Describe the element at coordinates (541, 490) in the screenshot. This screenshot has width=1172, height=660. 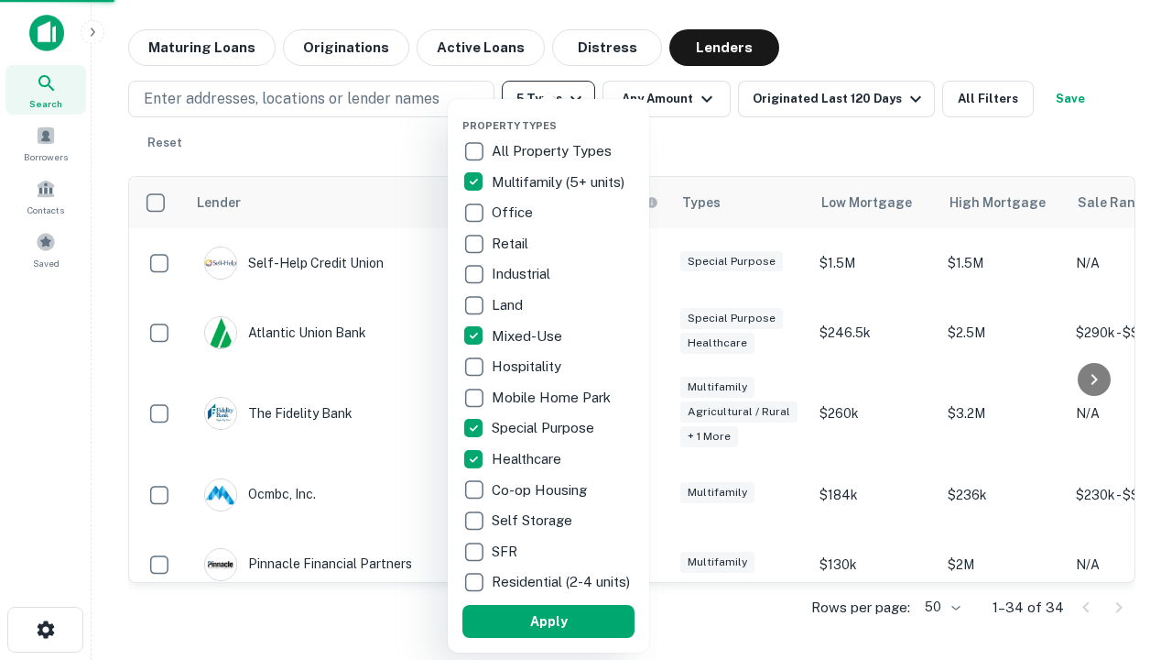
I see `p: Co-op Housing` at that location.